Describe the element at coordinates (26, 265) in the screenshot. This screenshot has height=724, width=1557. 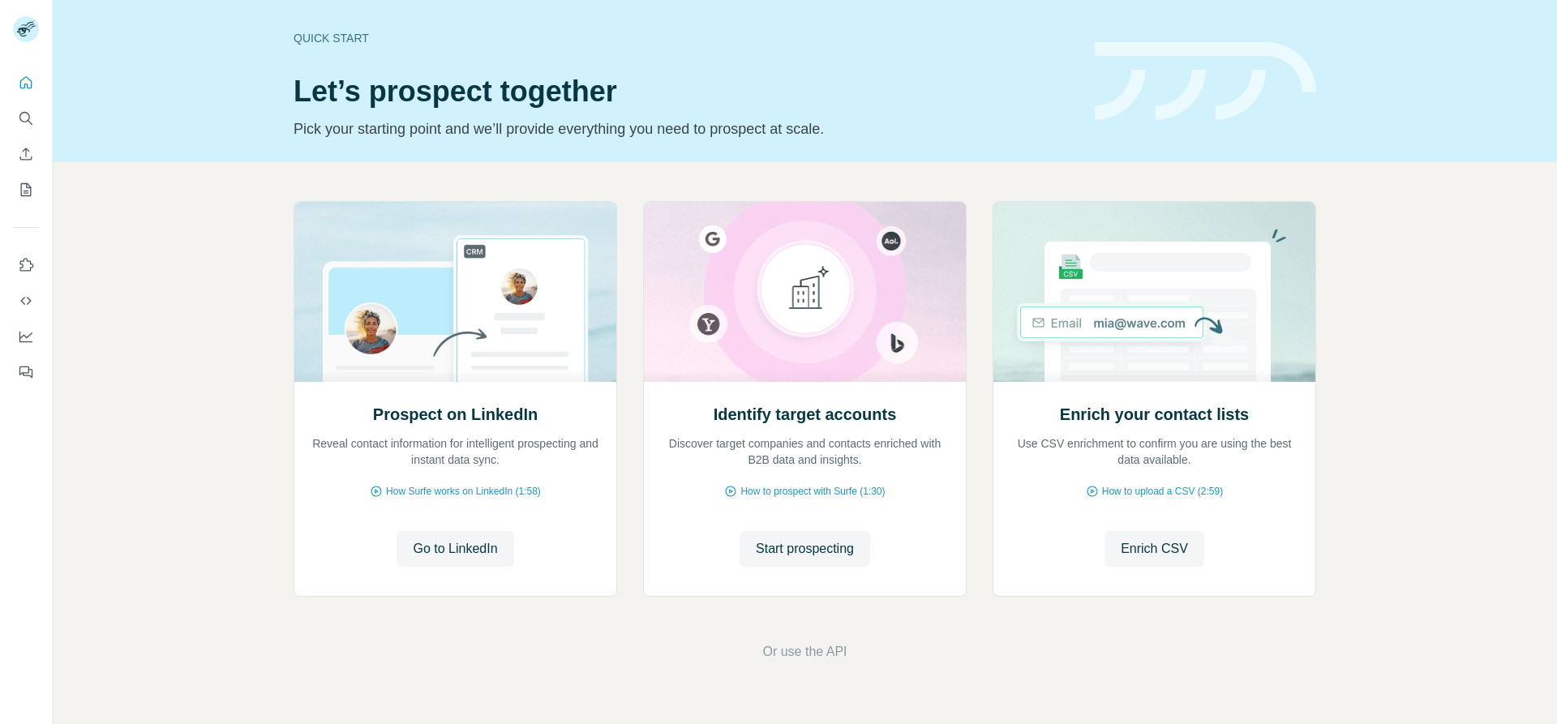
I see `button: Use Surfe on LinkedIn` at that location.